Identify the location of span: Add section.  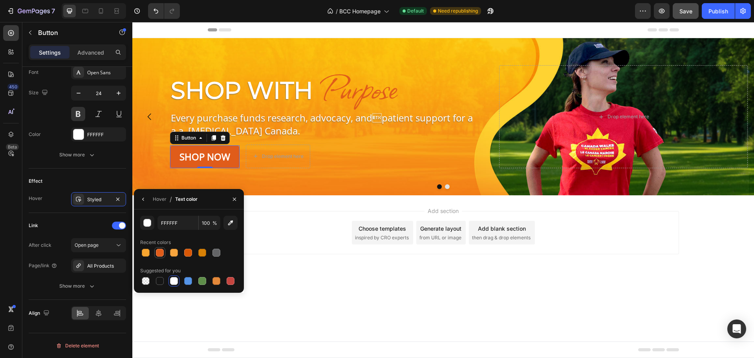
(311, 189).